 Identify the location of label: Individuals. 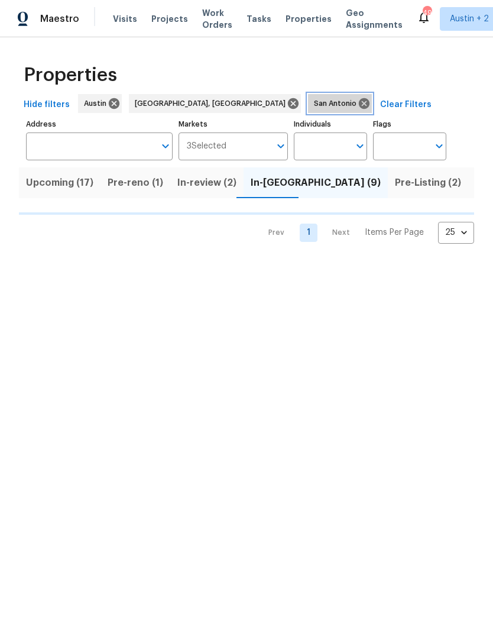
(331, 124).